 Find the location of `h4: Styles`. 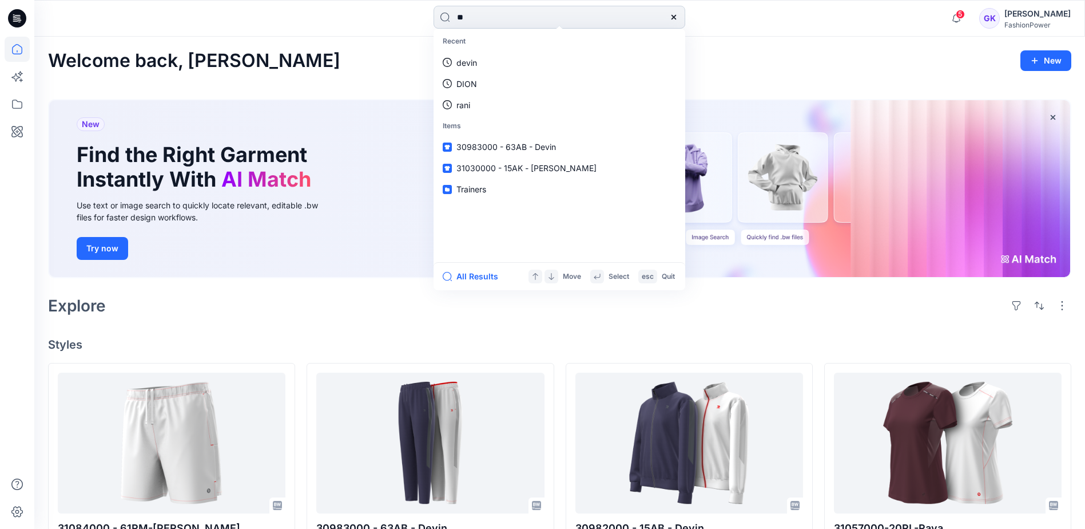

h4: Styles is located at coordinates (559, 344).